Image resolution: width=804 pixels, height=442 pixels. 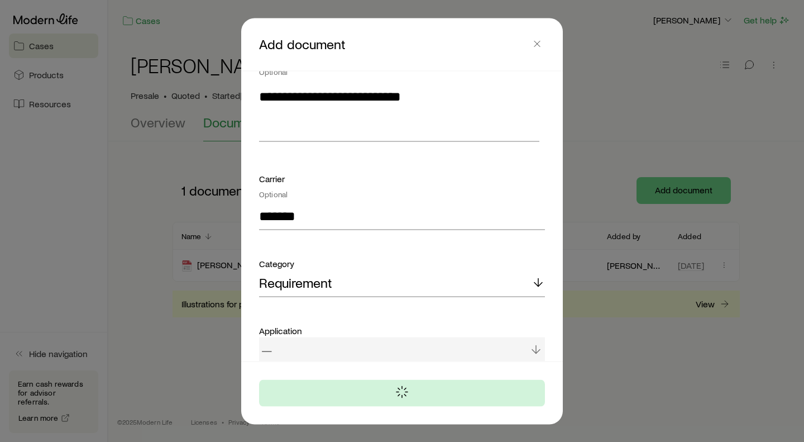 What do you see at coordinates (295, 283) in the screenshot?
I see `p: Requirement` at bounding box center [295, 283].